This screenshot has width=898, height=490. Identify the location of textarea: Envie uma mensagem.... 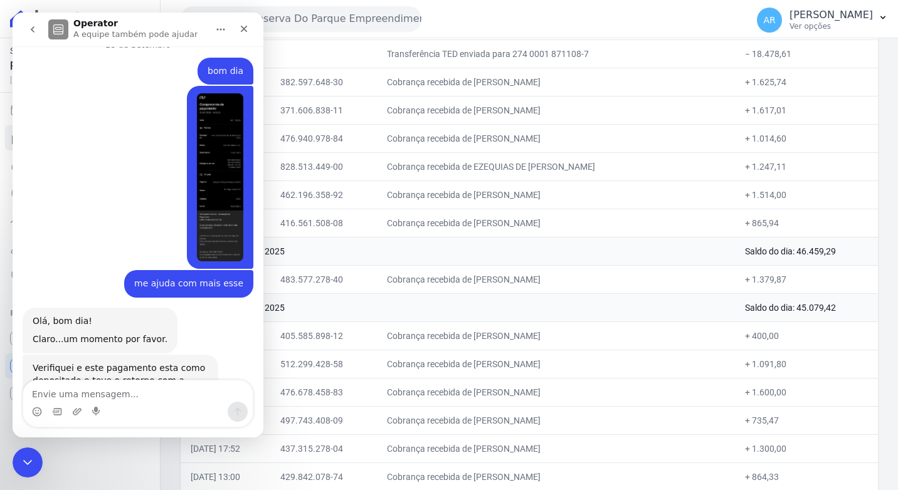
(125, 379).